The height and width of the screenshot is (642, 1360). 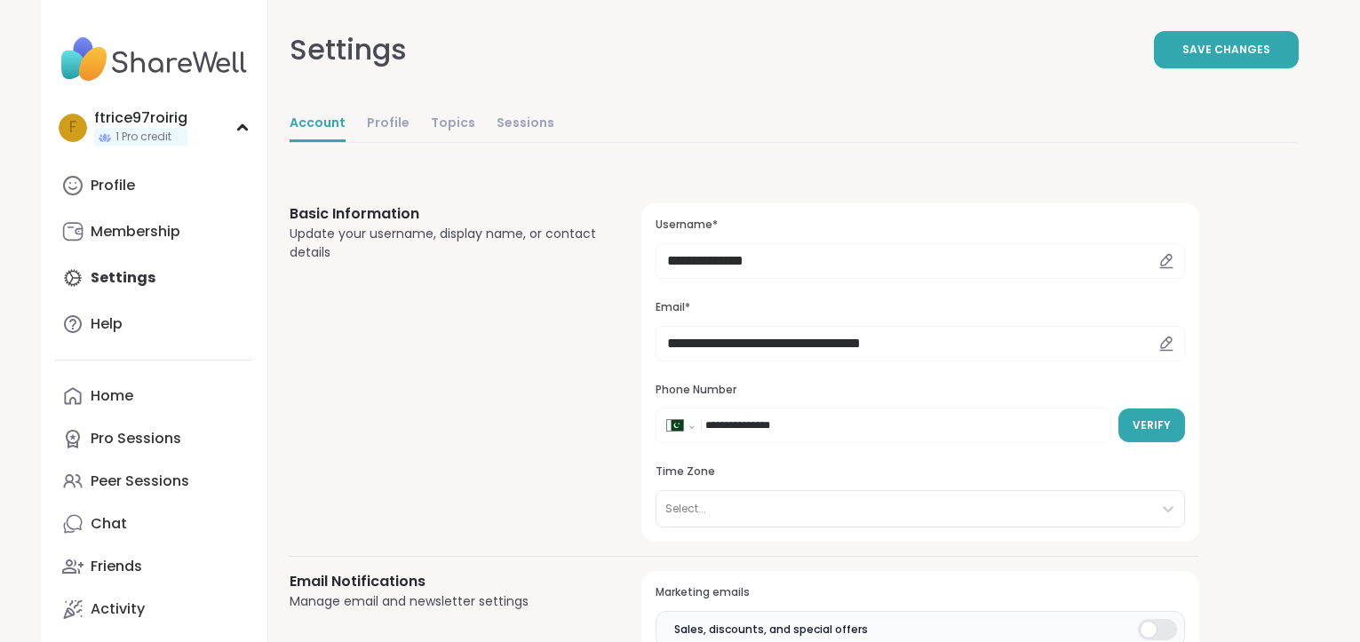 What do you see at coordinates (919, 472) in the screenshot?
I see `h3: Time Zone` at bounding box center [919, 472].